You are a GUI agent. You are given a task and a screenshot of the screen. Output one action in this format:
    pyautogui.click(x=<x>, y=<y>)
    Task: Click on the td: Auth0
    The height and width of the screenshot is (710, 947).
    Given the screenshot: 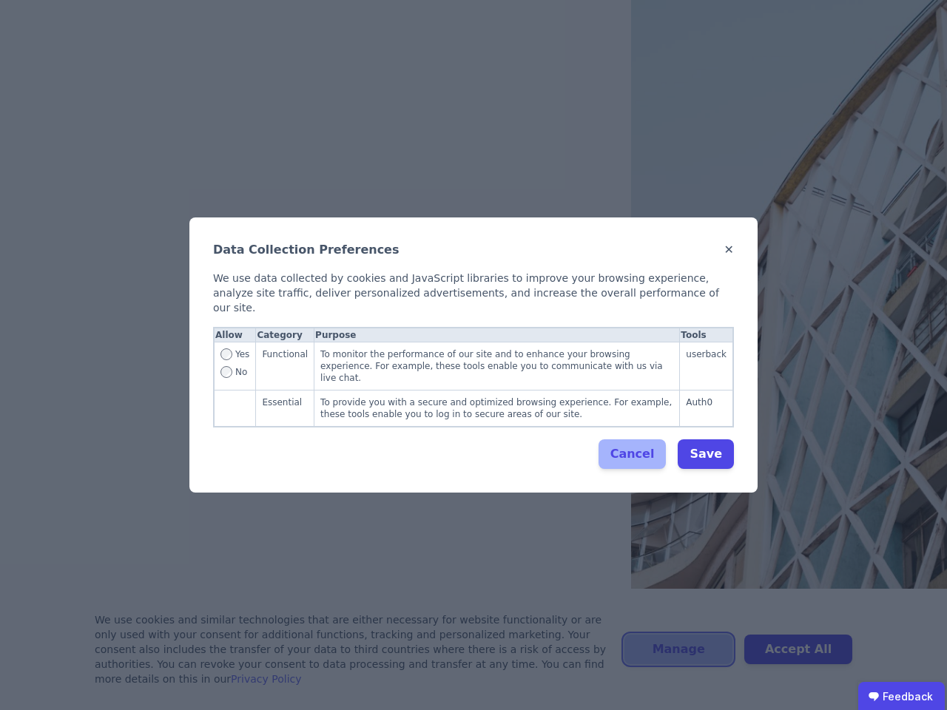 What is the action you would take?
    pyautogui.click(x=707, y=409)
    